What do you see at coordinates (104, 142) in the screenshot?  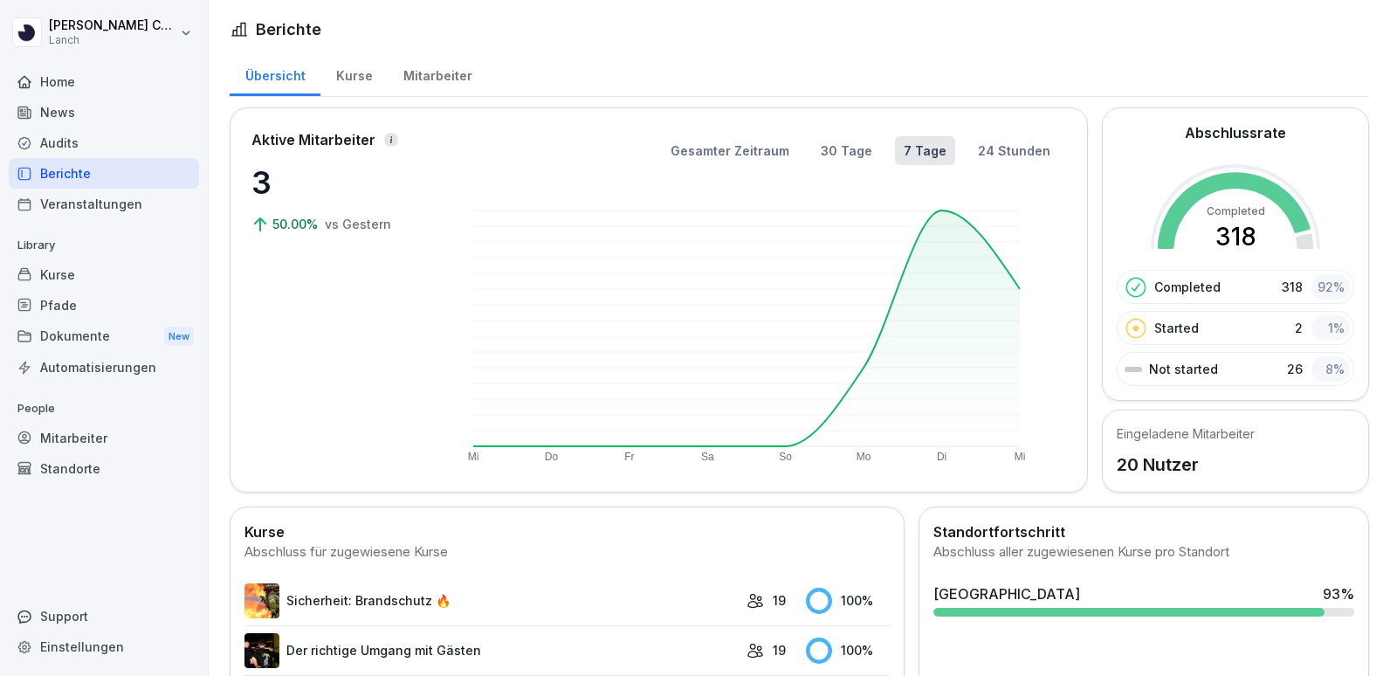 I see `div: Audits` at bounding box center [104, 142].